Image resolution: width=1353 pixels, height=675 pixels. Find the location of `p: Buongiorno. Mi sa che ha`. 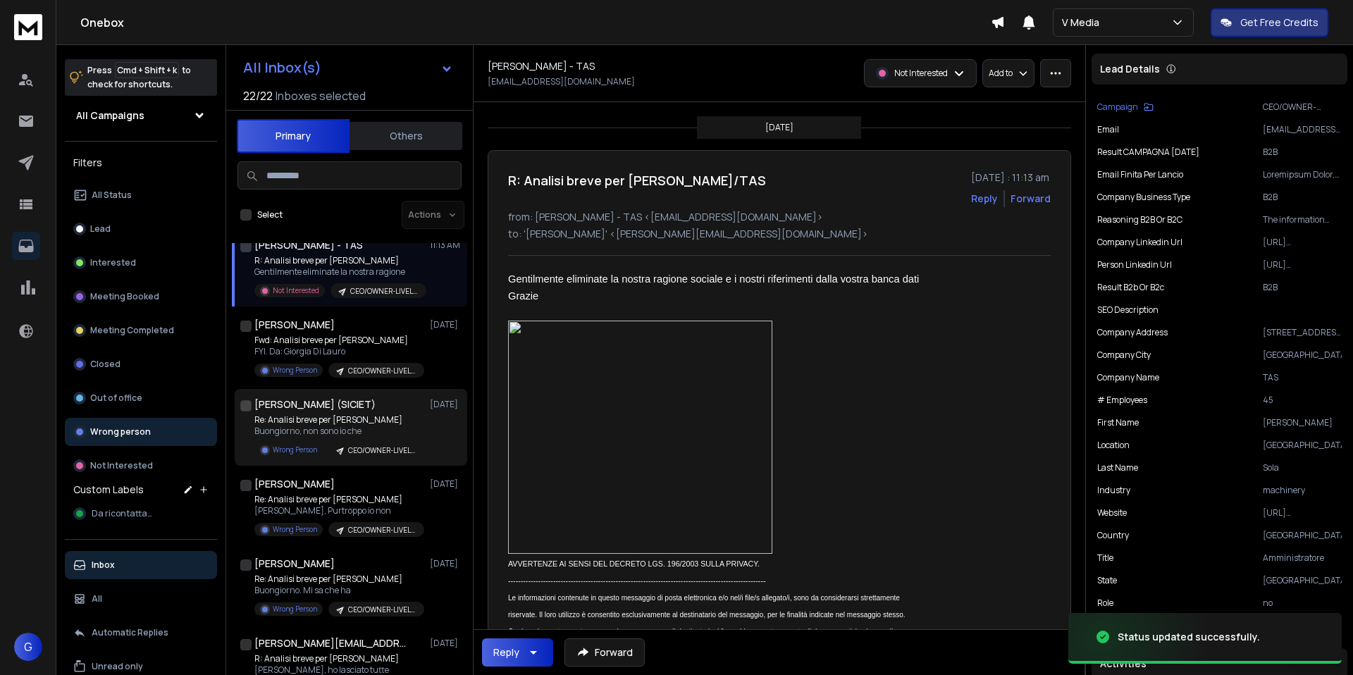

p: Buongiorno. Mi sa che ha is located at coordinates (339, 591).